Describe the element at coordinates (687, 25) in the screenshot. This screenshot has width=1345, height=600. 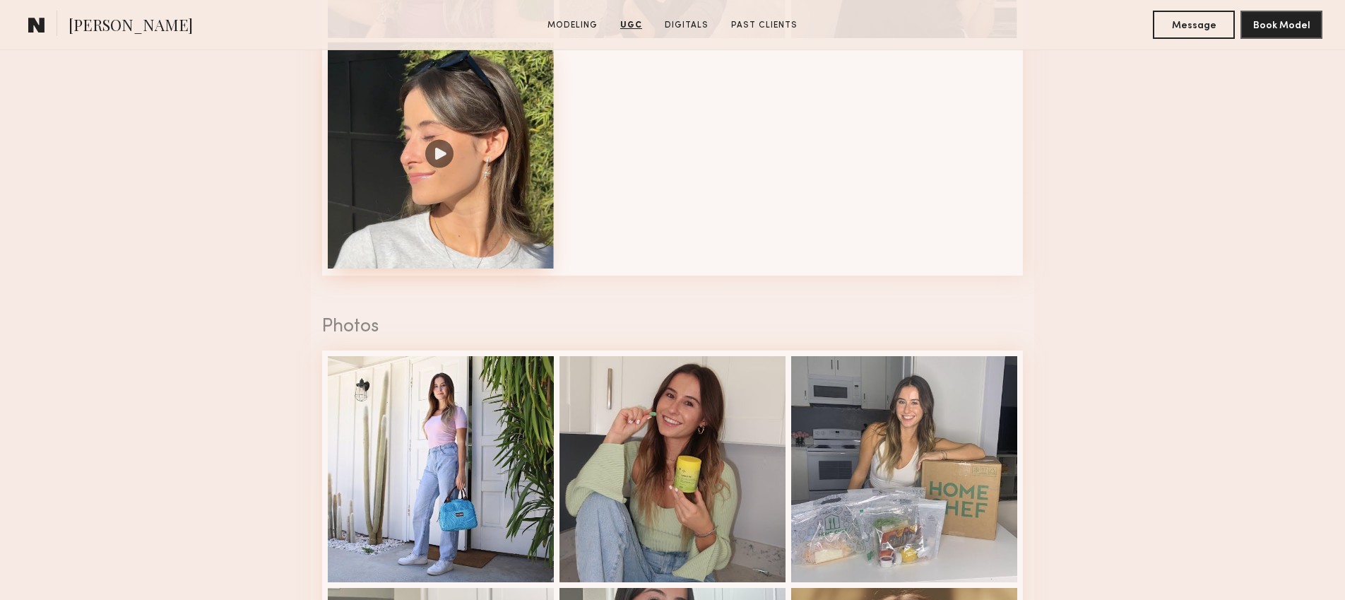
I see `a: Digitals` at that location.